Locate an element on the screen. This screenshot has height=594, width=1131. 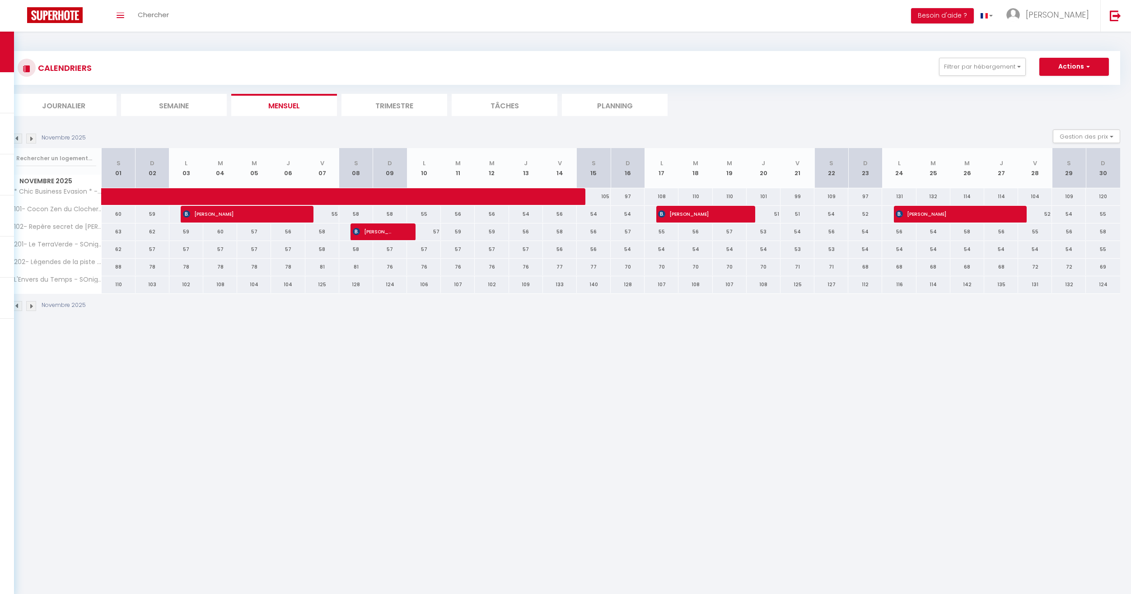
div: 114 is located at coordinates (933, 285).